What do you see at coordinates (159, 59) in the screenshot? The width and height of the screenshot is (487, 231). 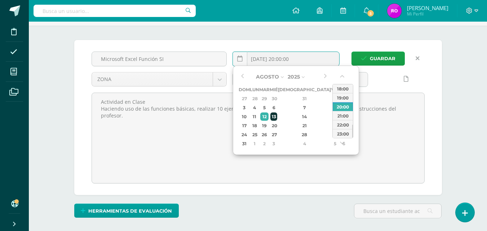 I see `input: Título` at bounding box center [159, 59].